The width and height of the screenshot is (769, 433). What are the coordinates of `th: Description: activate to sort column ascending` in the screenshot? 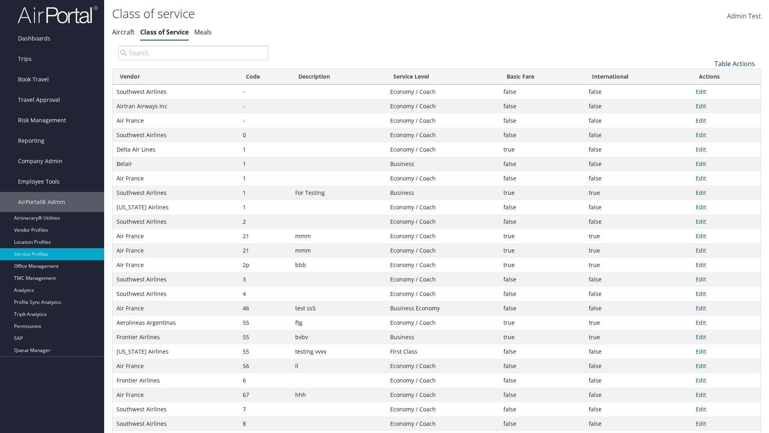 It's located at (338, 77).